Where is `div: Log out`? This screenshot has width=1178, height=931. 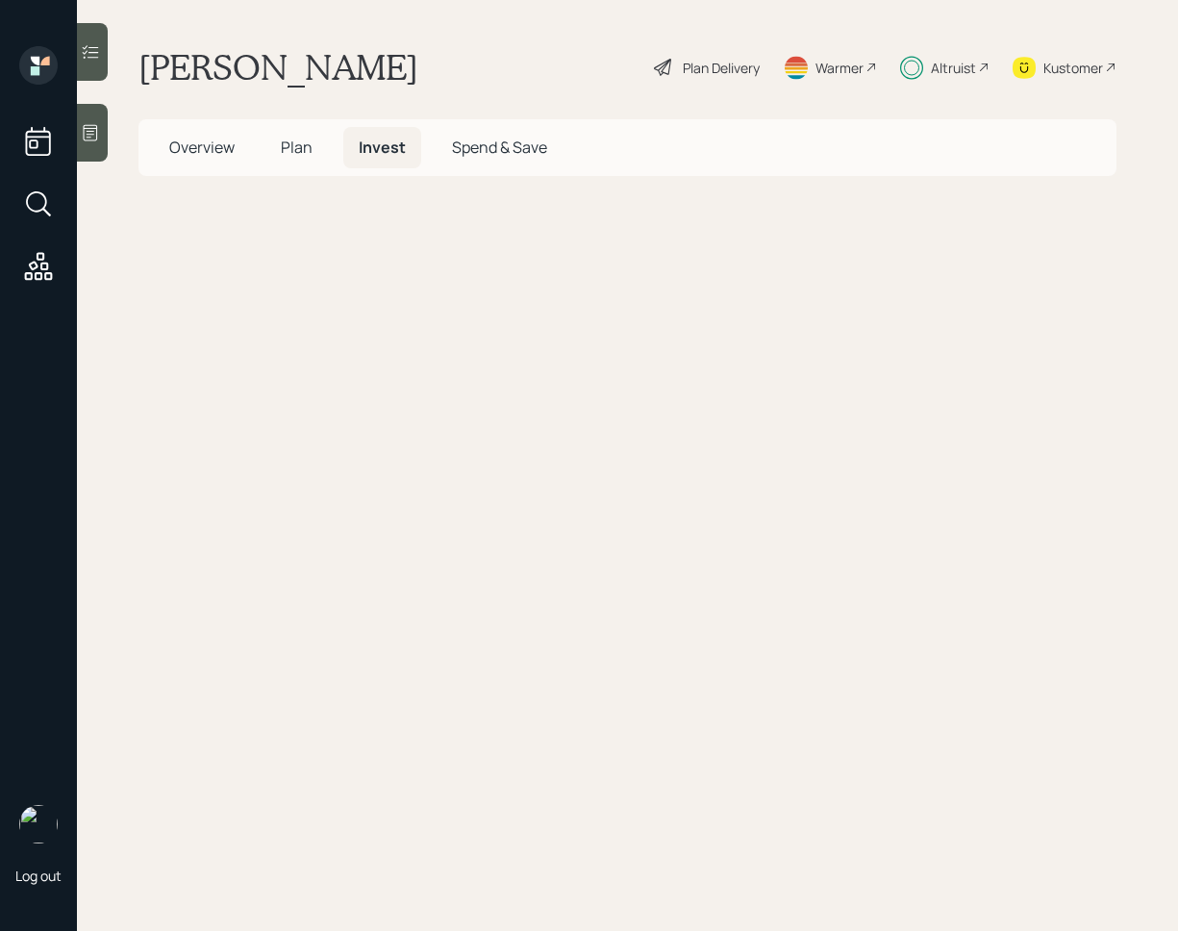
div: Log out is located at coordinates (38, 875).